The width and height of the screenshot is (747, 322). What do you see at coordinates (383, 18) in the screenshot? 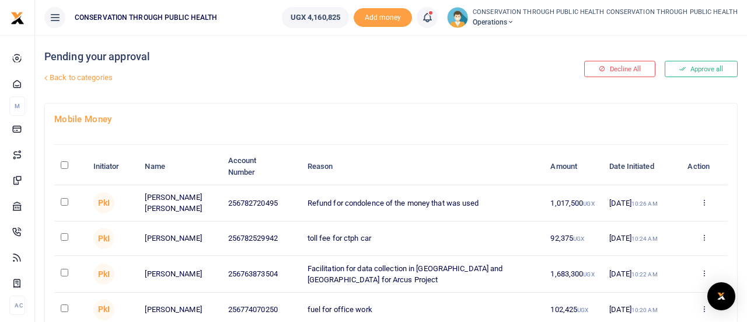
I see `span: Add money` at bounding box center [383, 18].